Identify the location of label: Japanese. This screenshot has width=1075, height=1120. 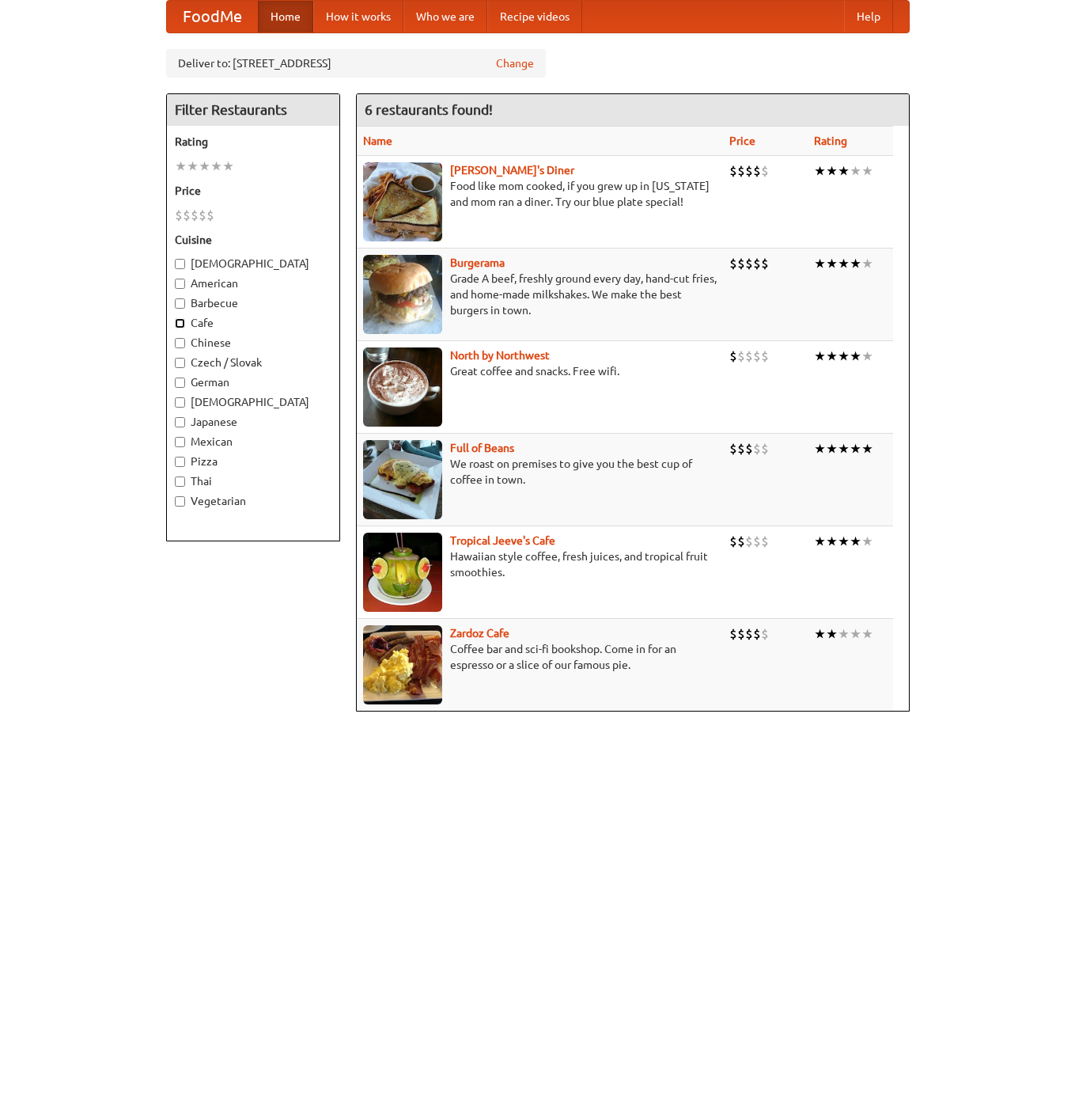
(253, 422).